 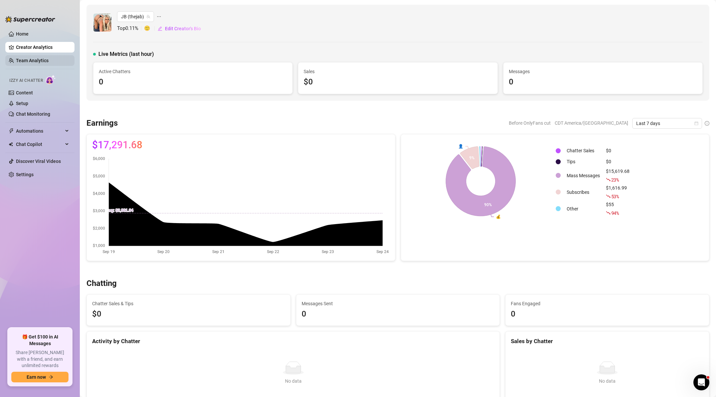 I want to click on td: Mass Messages, so click(x=583, y=176).